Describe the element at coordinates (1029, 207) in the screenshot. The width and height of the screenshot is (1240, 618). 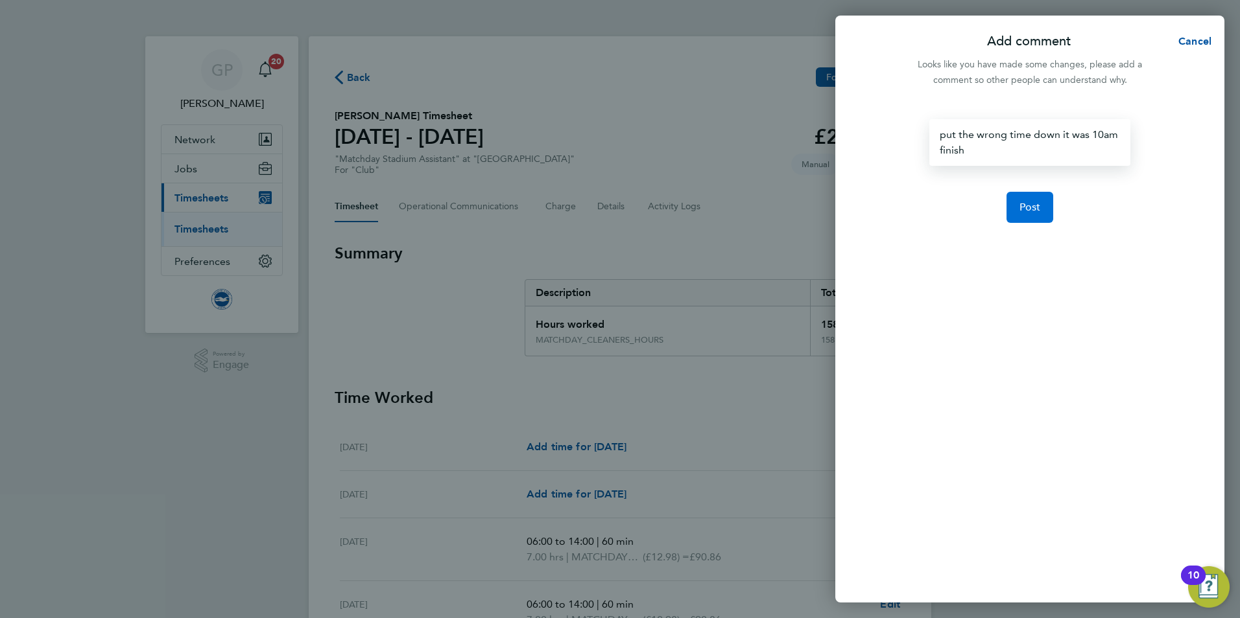
I see `span: Post` at that location.